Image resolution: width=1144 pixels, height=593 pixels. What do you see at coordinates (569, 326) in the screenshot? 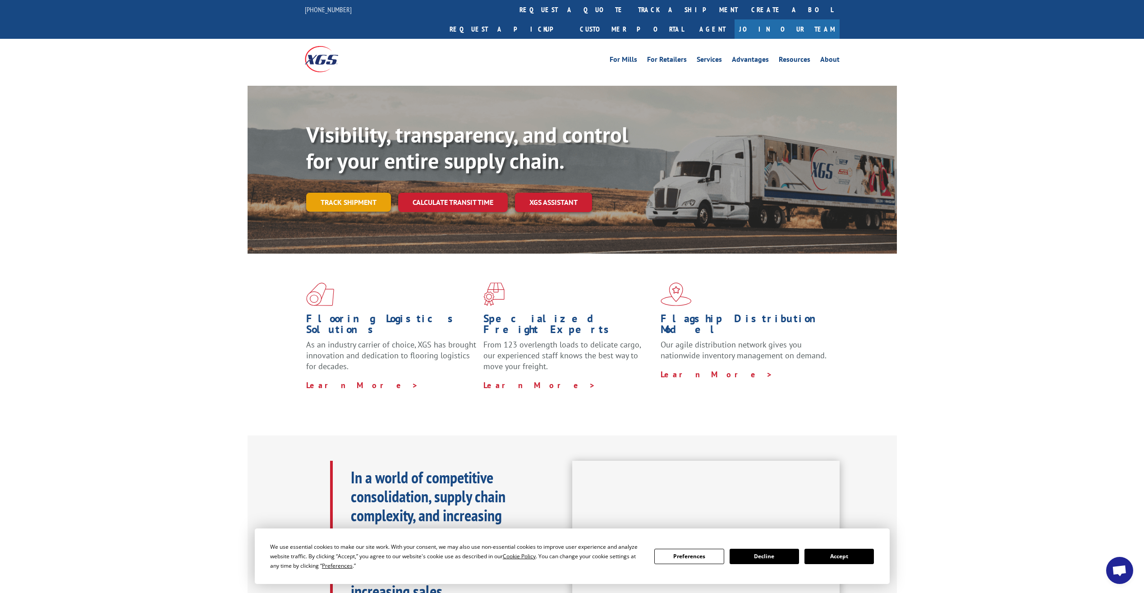
I see `h1: Specialized Freight Experts` at bounding box center [569, 326].